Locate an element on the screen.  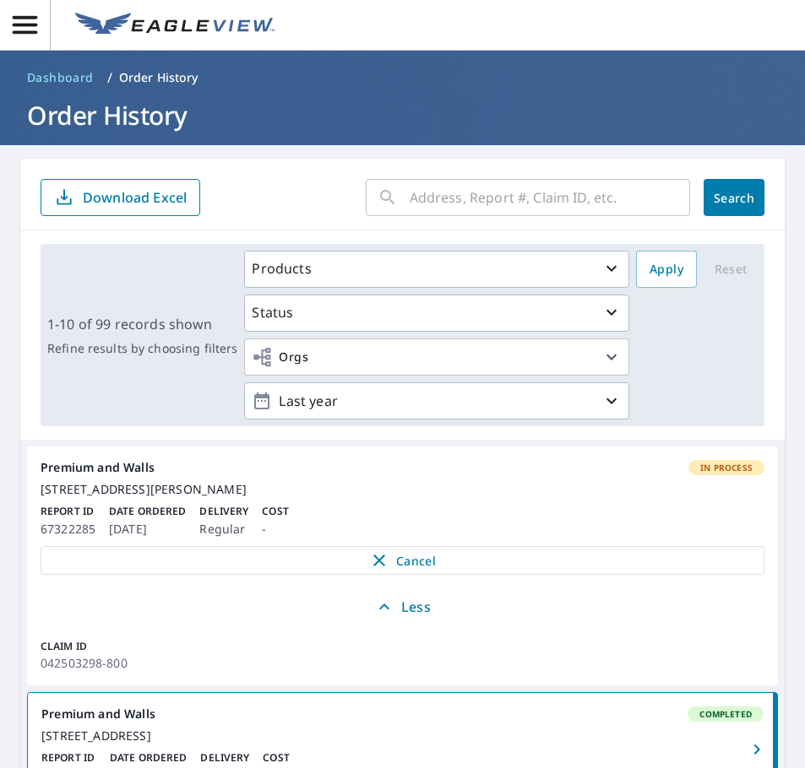
p: Regular is located at coordinates (224, 529).